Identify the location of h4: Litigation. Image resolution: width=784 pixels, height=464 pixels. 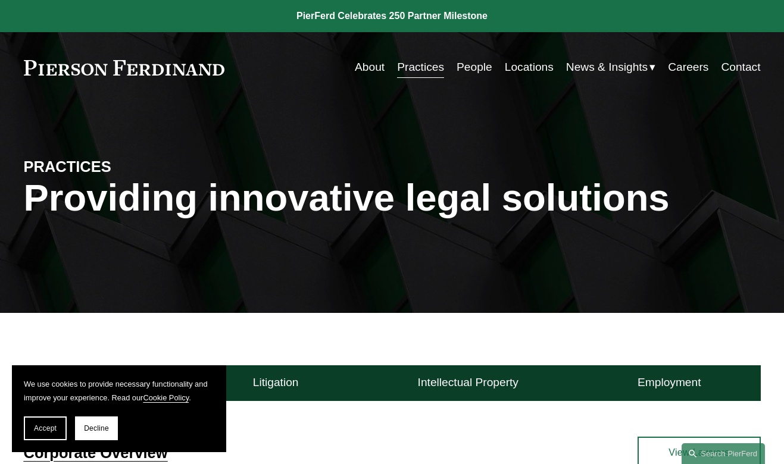
(276, 383).